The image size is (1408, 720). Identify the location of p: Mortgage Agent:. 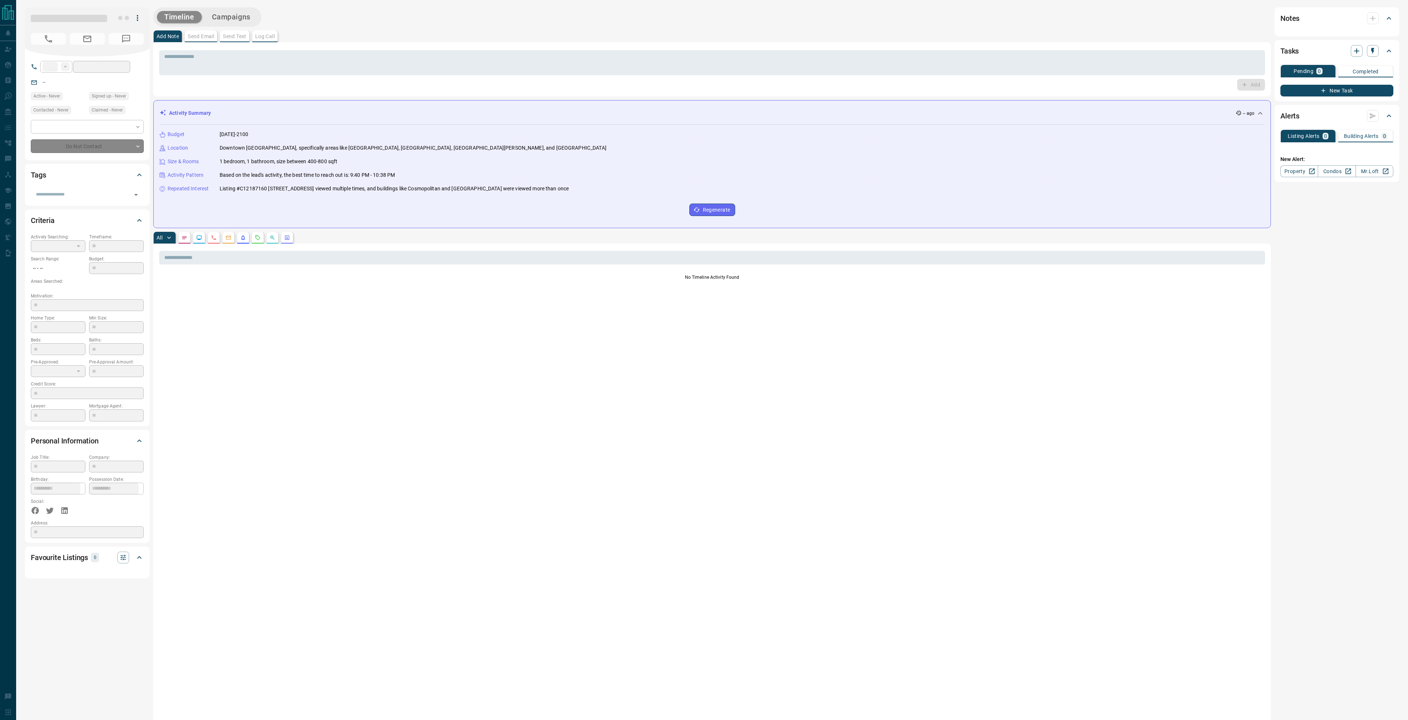
(116, 406).